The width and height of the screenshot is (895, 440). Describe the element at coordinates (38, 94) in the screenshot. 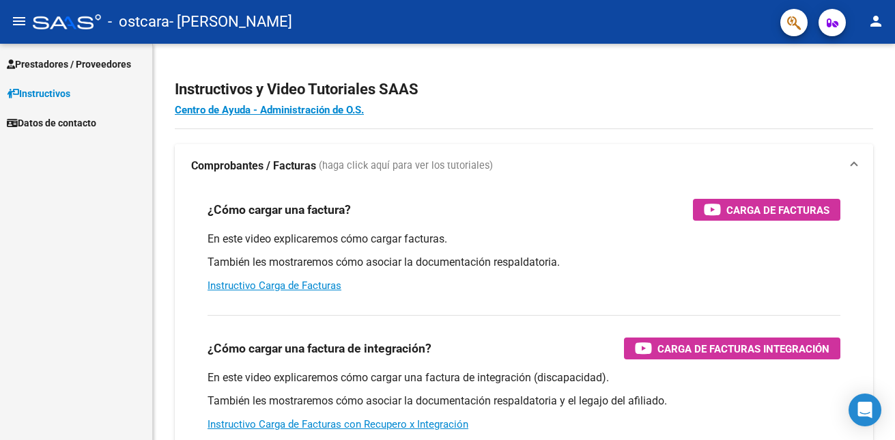

I see `span: Instructivos` at that location.